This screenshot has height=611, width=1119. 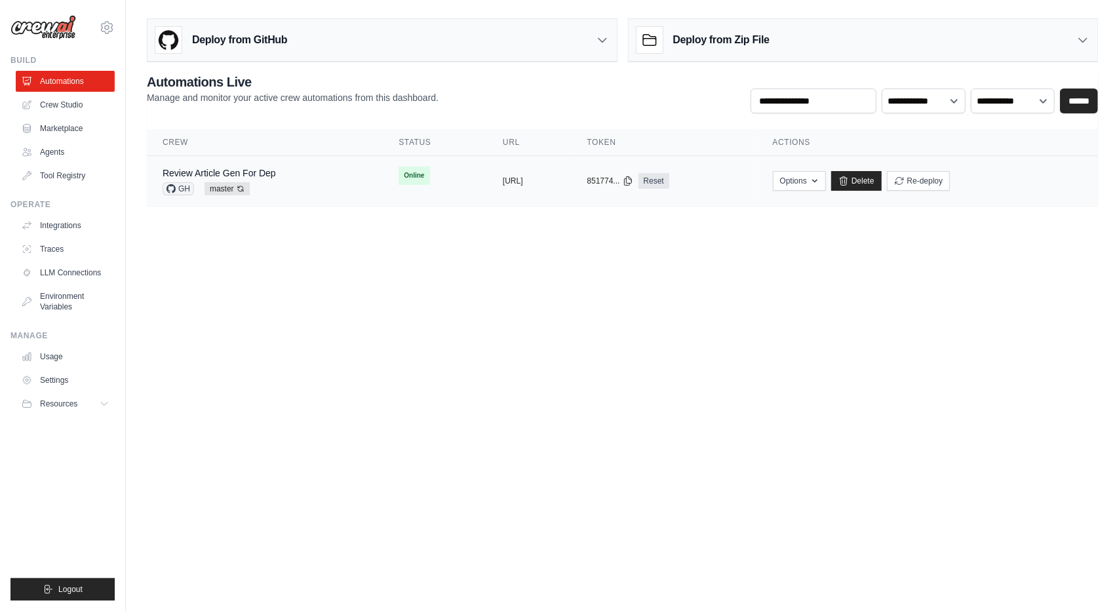 What do you see at coordinates (435, 142) in the screenshot?
I see `th: Status` at bounding box center [435, 142].